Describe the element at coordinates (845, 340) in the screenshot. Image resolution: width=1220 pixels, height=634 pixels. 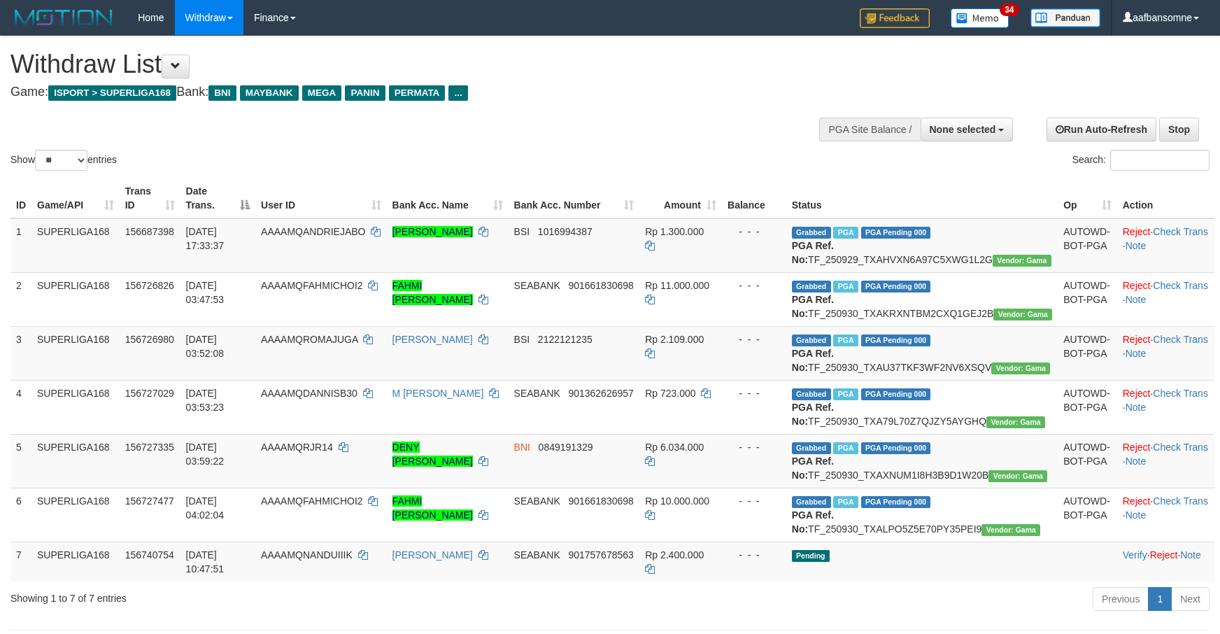
I see `span: Marked by aafromsomean` at that location.